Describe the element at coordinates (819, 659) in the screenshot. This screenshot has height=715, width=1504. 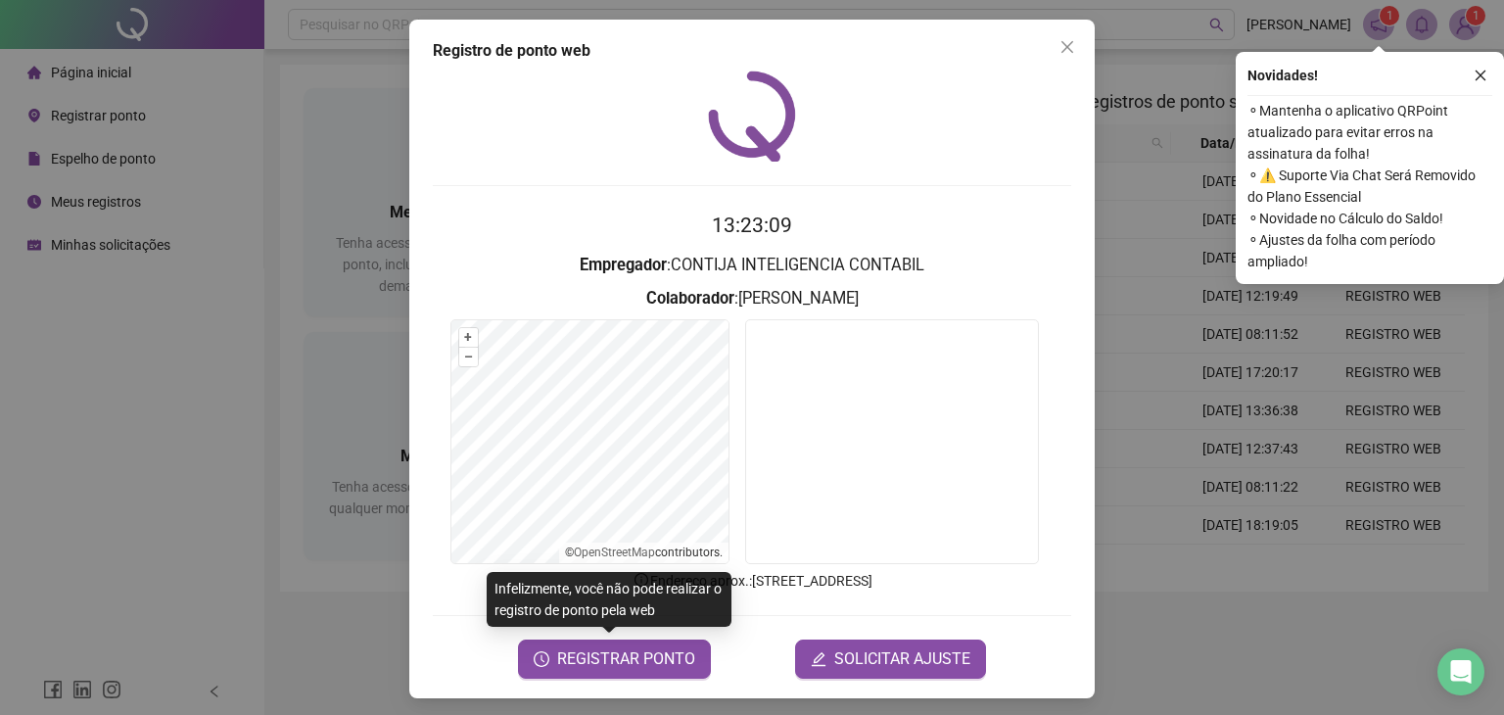
I see `span: edit` at that location.